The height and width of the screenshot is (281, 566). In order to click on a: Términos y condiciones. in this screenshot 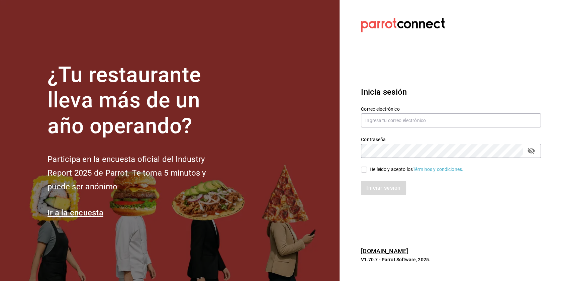, I will do `click(438, 169)`.